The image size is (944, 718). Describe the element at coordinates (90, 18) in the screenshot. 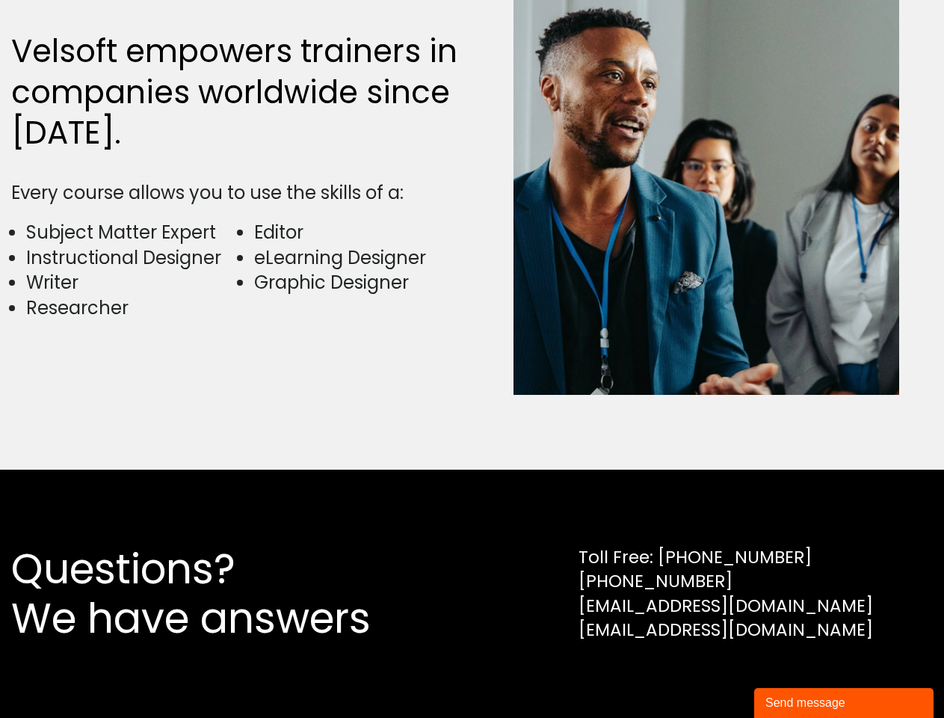

I see `div: Send message` at that location.